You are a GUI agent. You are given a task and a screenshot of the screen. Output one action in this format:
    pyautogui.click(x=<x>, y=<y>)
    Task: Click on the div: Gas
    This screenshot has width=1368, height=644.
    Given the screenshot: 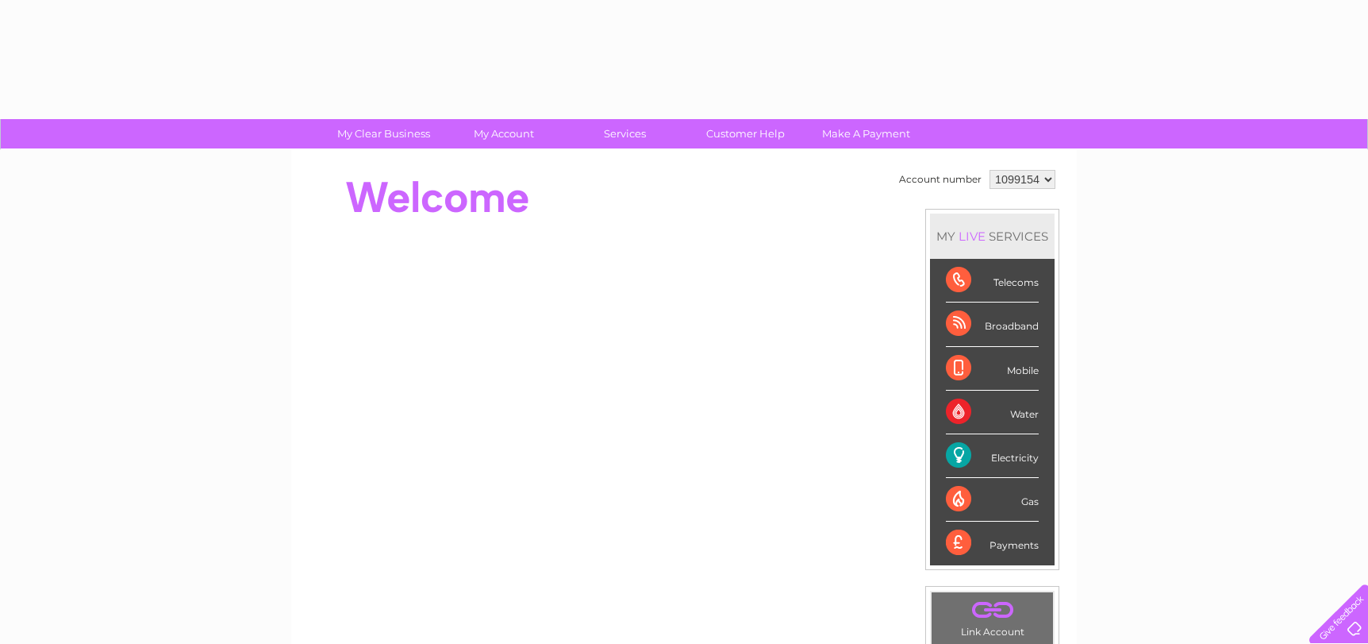 What is the action you would take?
    pyautogui.click(x=992, y=499)
    